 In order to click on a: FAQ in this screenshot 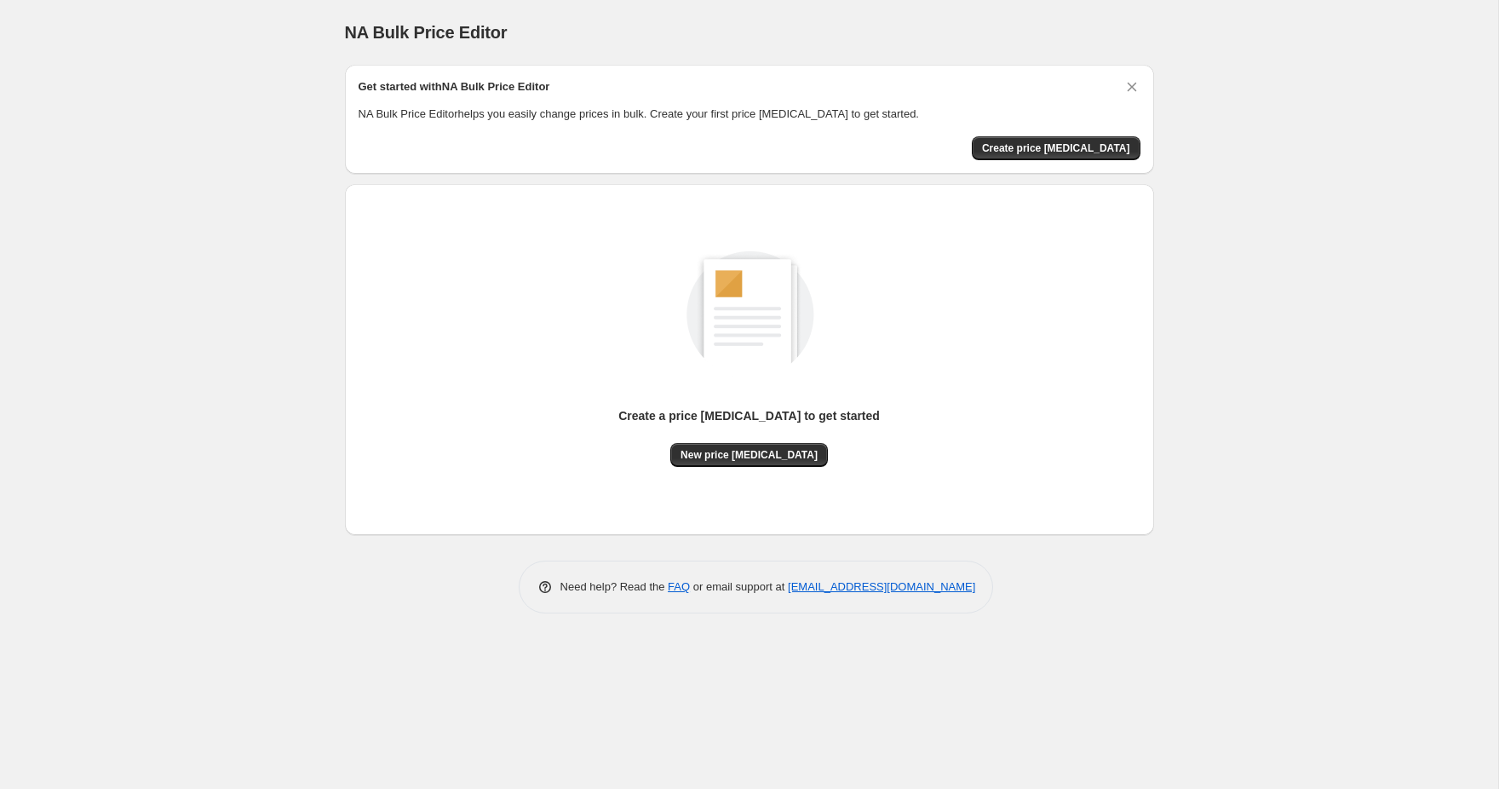, I will do `click(679, 586)`.